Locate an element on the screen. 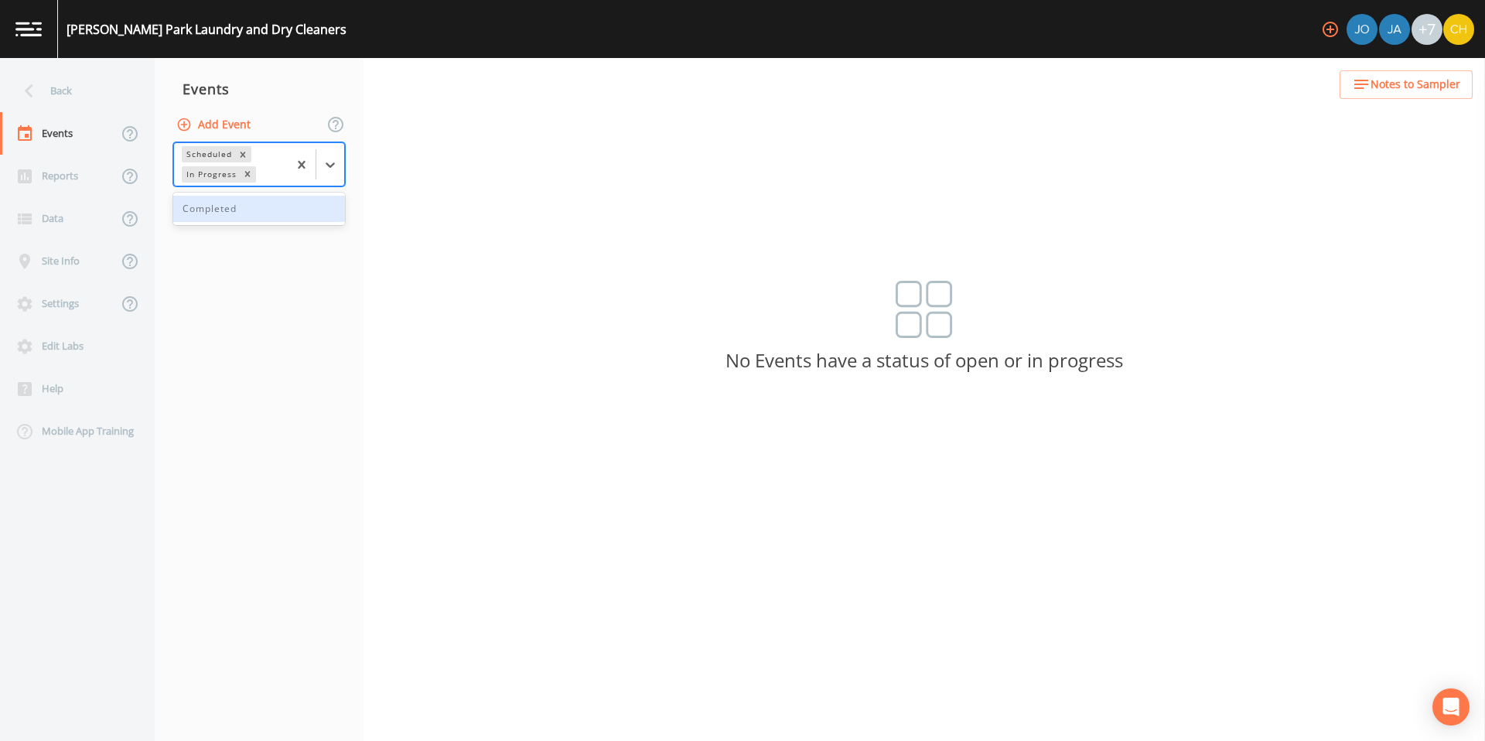 The width and height of the screenshot is (1485, 741). img: logo is located at coordinates (29, 29).